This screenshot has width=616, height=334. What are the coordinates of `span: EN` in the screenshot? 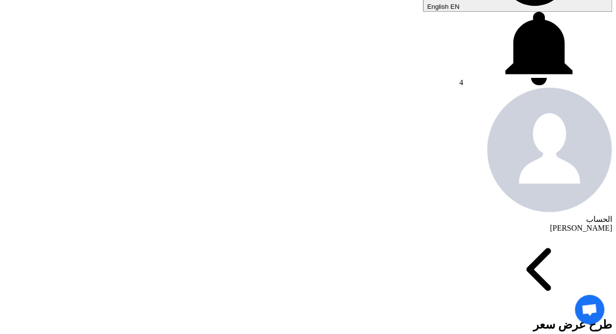 It's located at (455, 6).